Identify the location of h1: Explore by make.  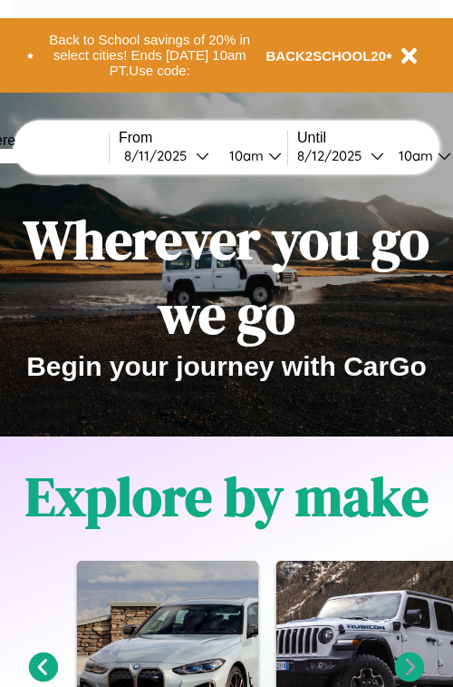
(227, 496).